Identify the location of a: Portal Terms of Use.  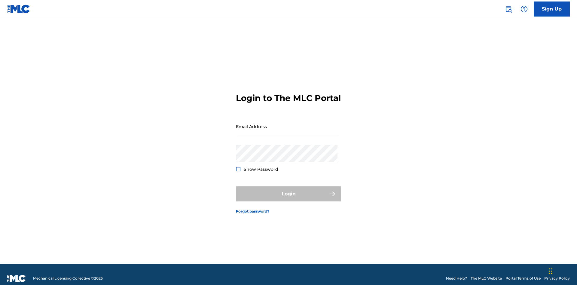
(523, 278).